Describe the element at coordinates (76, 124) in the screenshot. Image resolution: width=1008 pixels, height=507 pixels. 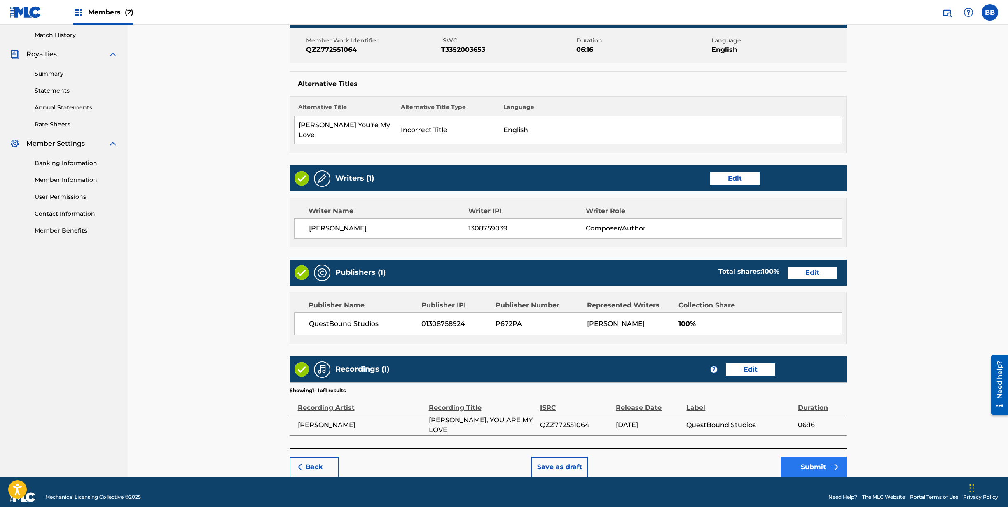
I see `a: Rate Sheets` at that location.